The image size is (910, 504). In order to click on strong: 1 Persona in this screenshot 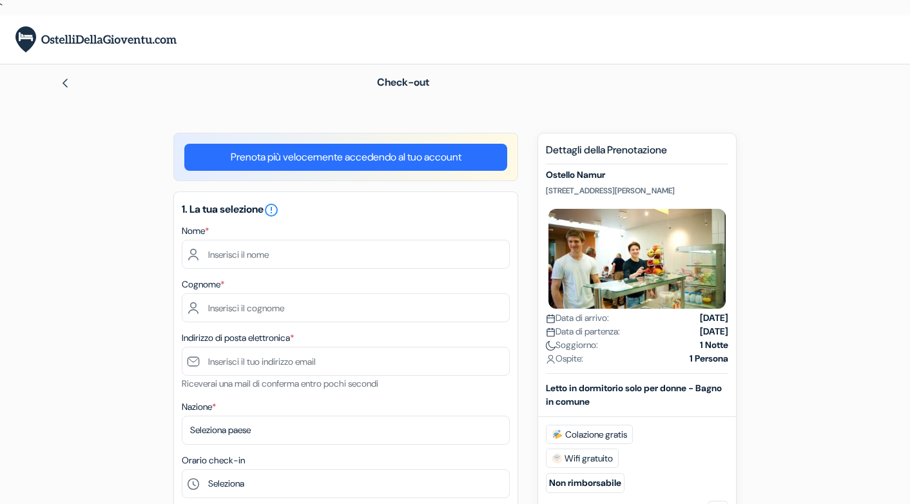, I will do `click(709, 358)`.